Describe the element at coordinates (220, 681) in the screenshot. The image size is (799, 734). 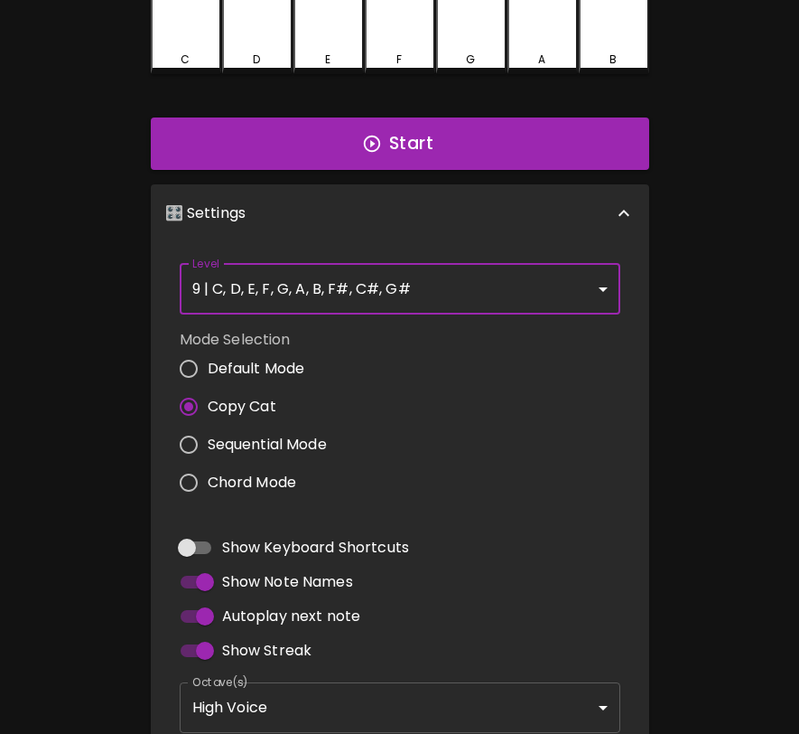
I see `label: Octave(s)` at that location.